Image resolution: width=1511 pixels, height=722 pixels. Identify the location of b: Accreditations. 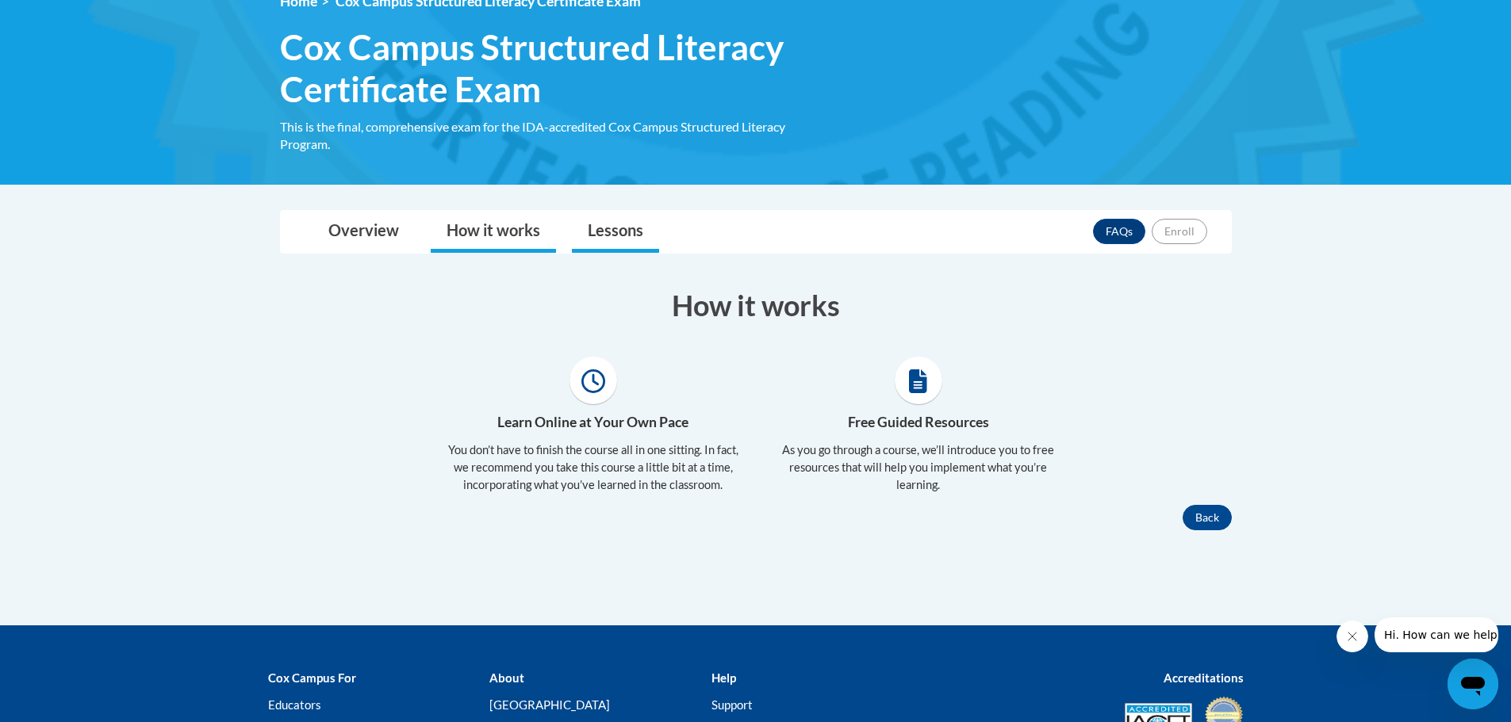
(1203, 678).